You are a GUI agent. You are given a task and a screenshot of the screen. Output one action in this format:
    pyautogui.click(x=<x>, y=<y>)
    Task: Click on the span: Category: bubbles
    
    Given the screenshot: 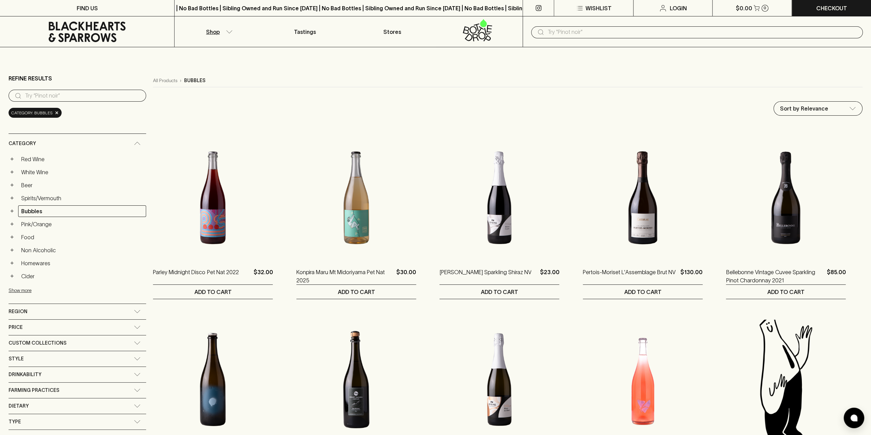 What is the action you would take?
    pyautogui.click(x=32, y=113)
    